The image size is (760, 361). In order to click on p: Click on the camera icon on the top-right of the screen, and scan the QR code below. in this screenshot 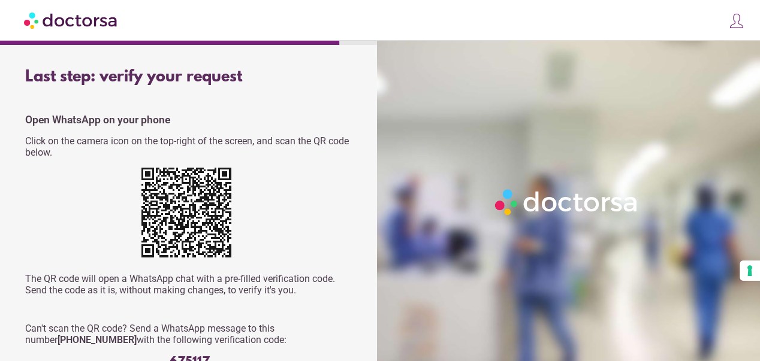, I will do `click(189, 147)`.